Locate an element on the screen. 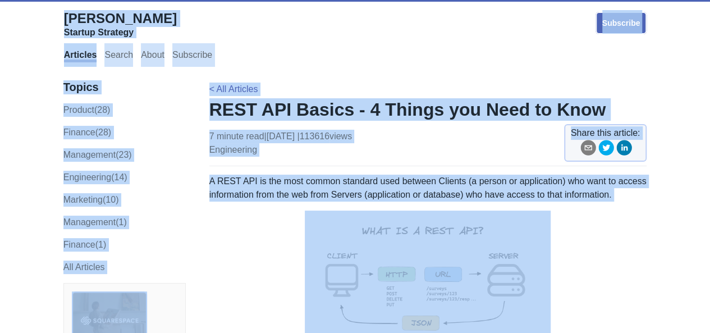 The height and width of the screenshot is (333, 710). h1: REST API Basics - 4 Things you Need to Know is located at coordinates (428, 109).